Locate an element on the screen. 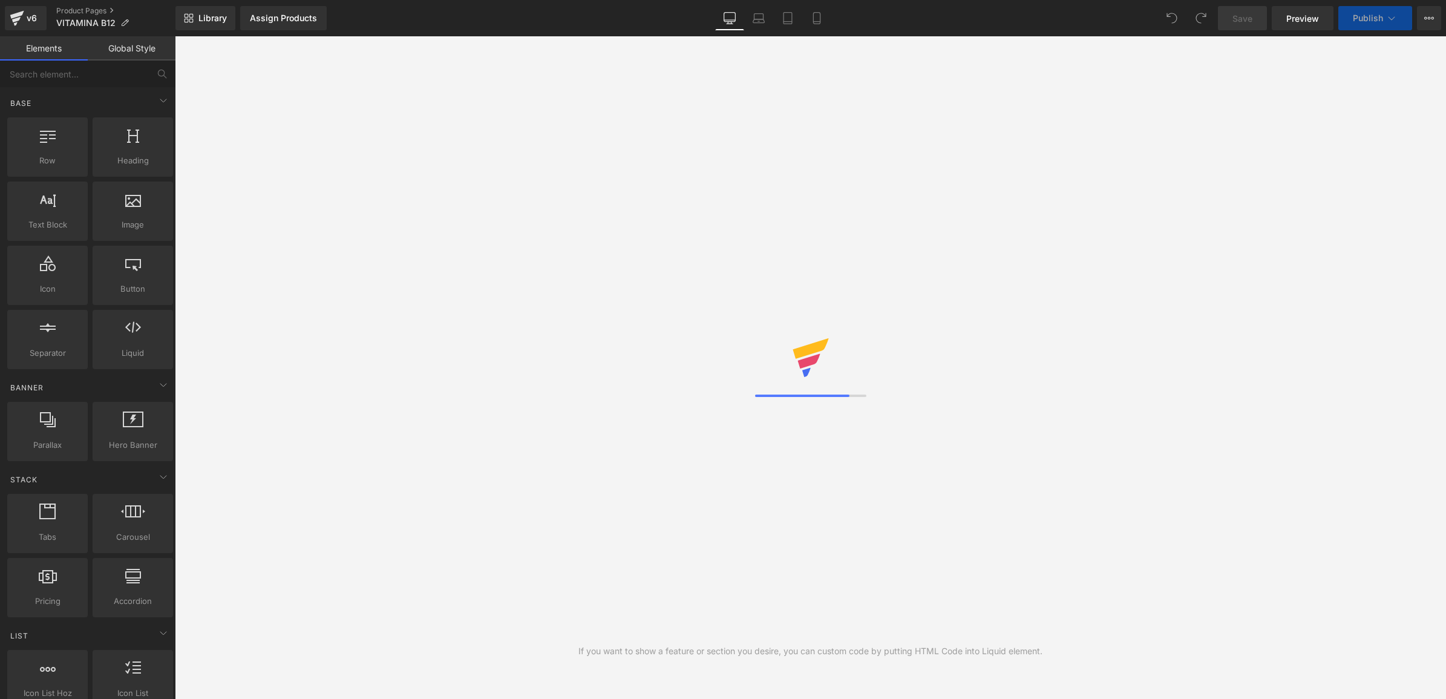 The height and width of the screenshot is (699, 1446). span: Carousel is located at coordinates (132, 536).